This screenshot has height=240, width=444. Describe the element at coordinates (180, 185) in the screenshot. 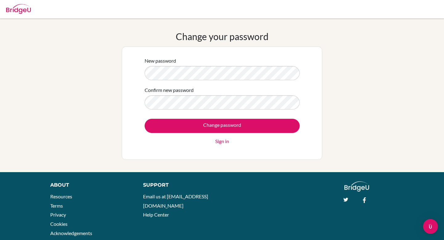

I see `div: Support` at that location.